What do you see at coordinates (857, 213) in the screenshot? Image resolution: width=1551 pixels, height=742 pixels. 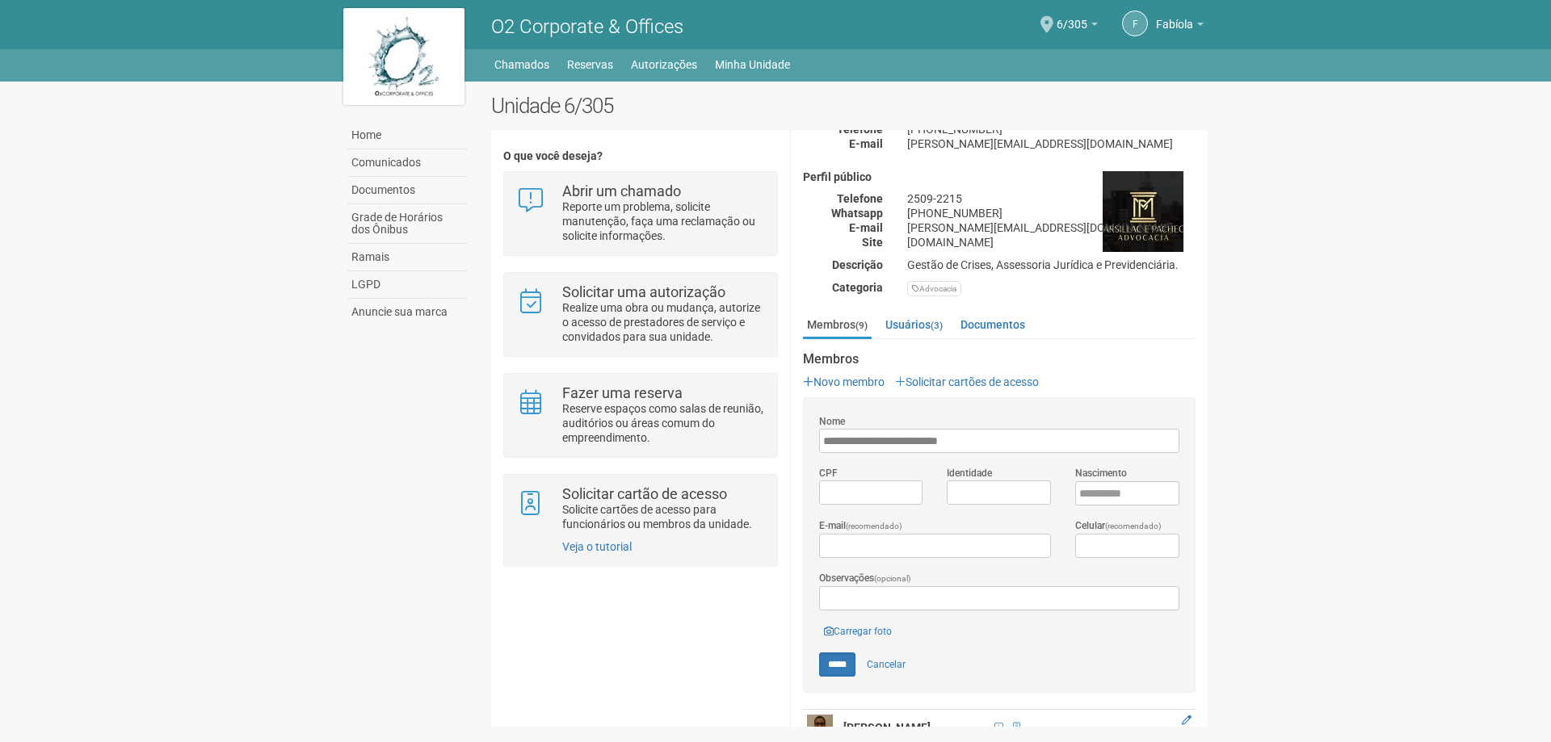 I see `strong: Whatsapp` at bounding box center [857, 213].